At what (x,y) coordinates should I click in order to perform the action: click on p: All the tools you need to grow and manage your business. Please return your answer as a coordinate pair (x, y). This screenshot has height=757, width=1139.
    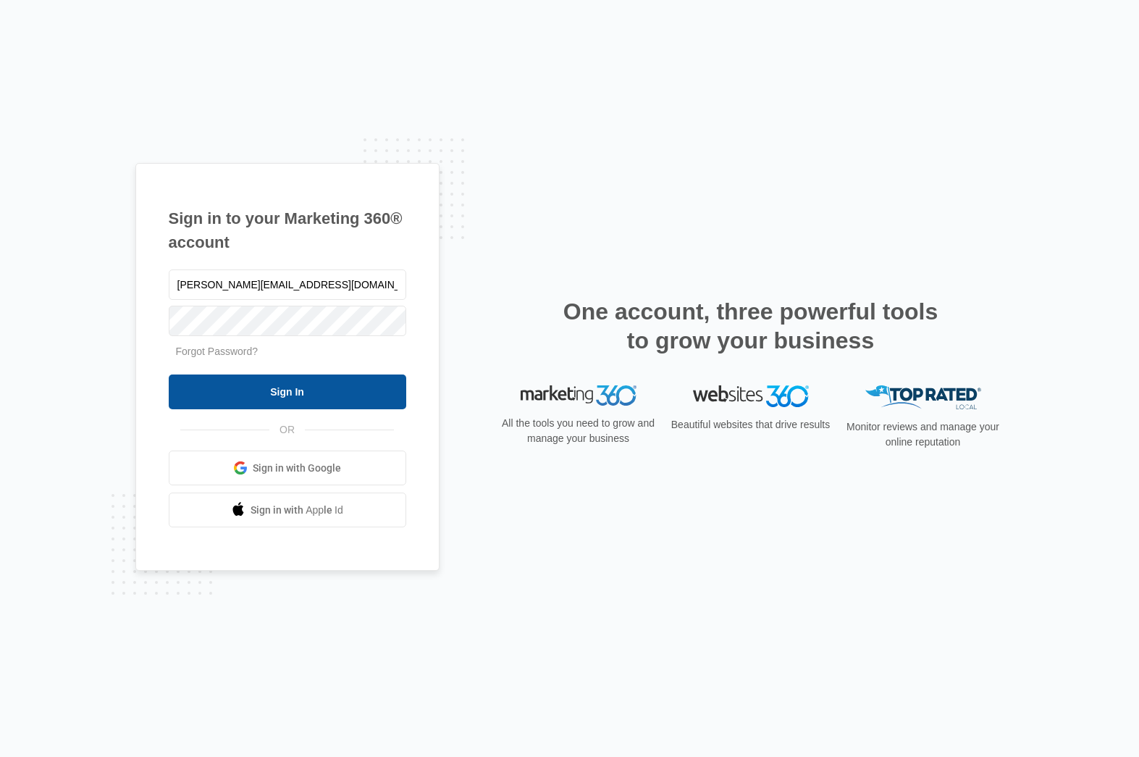
    Looking at the image, I should click on (579, 431).